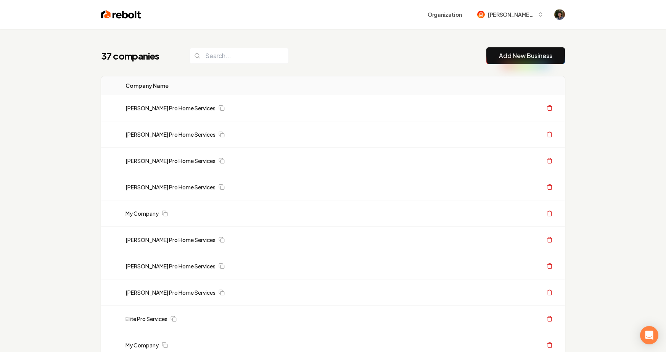 The image size is (666, 352). I want to click on button: Organization, so click(445, 14).